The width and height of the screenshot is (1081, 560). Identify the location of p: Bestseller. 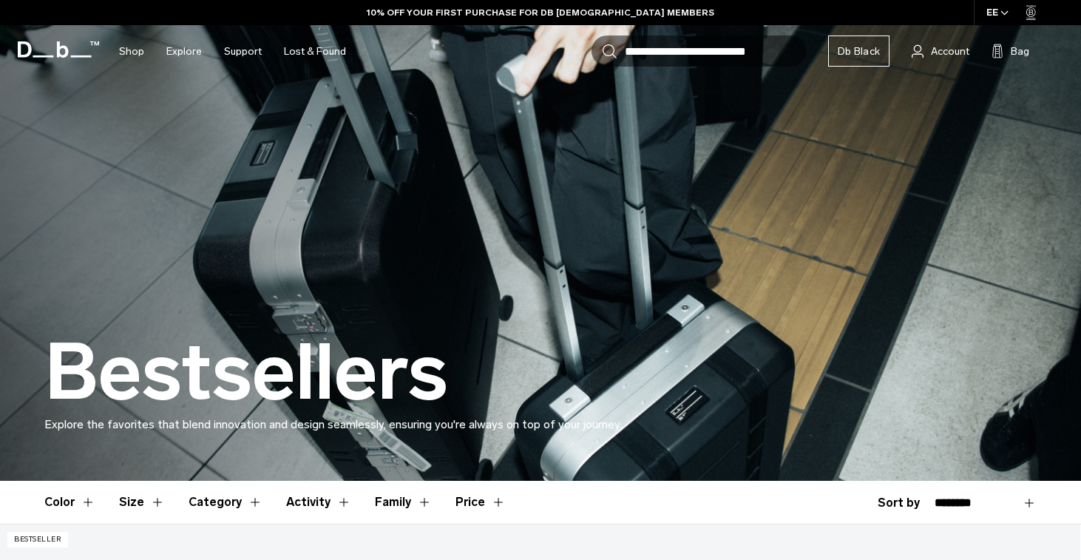
(38, 539).